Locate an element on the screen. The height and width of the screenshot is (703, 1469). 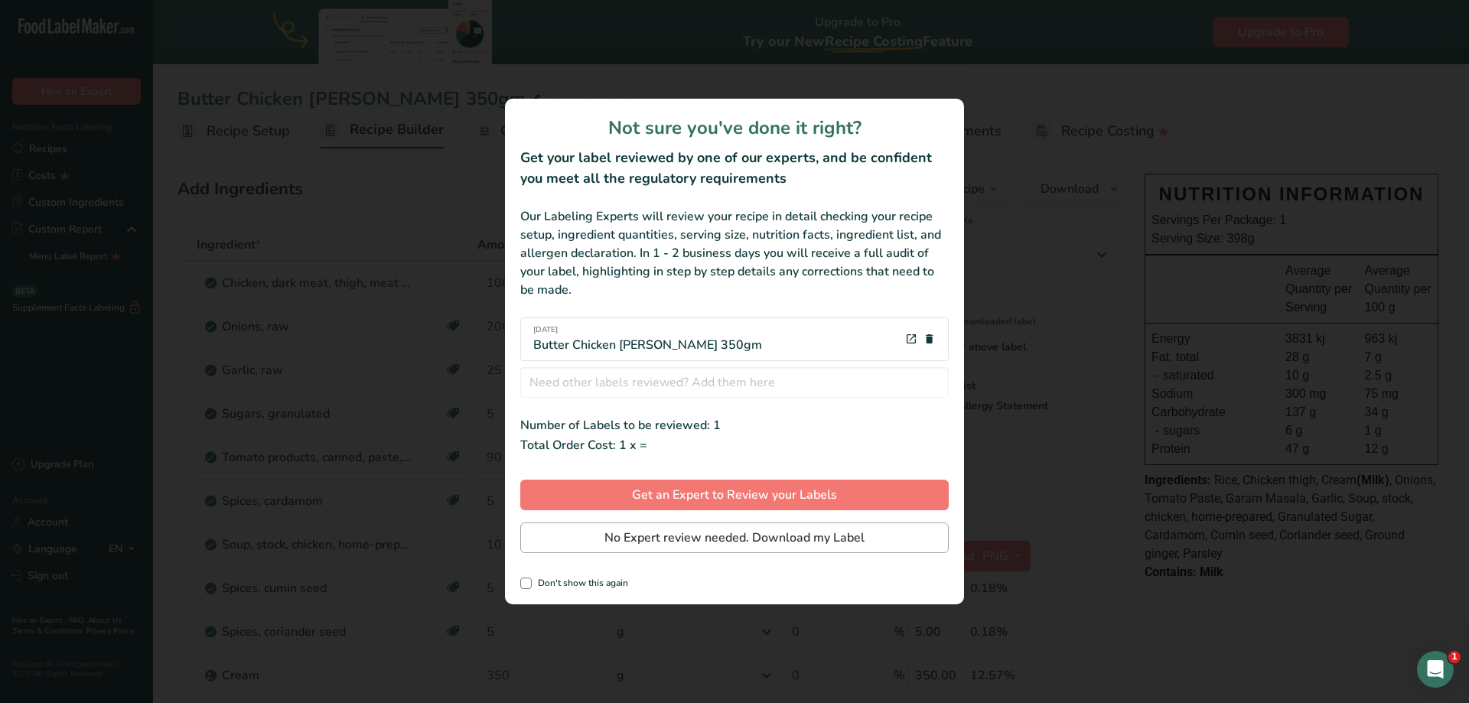
button: Get an Expert to Review your Labels is located at coordinates (735, 495).